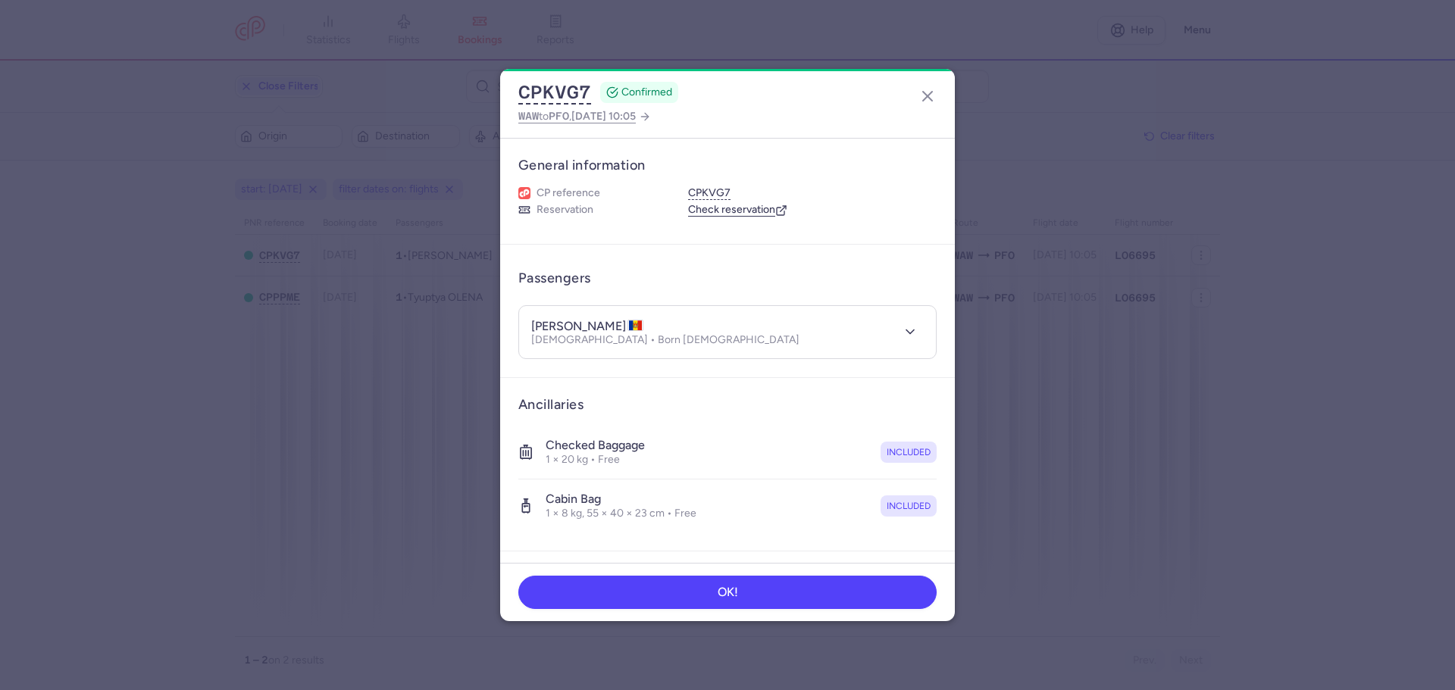  What do you see at coordinates (528, 116) in the screenshot?
I see `span: WAW` at bounding box center [528, 116].